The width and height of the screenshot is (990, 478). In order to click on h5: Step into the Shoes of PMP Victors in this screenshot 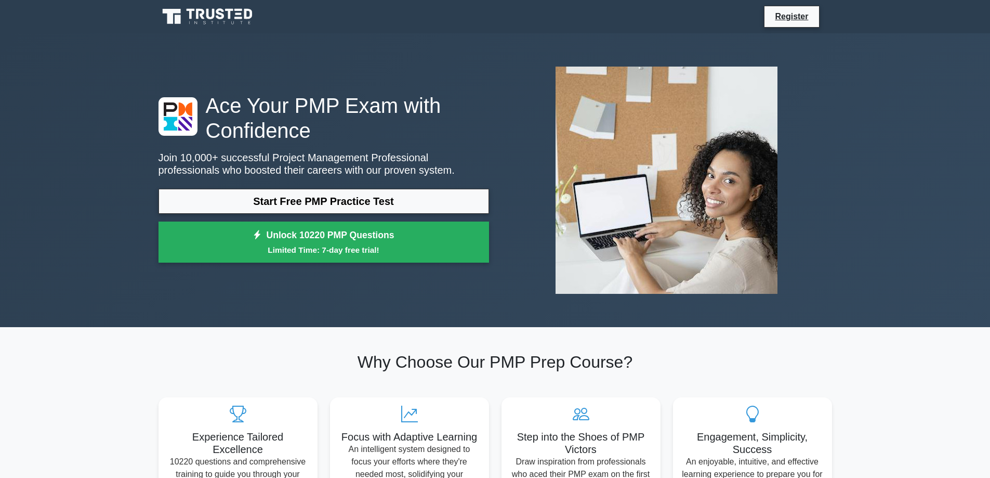, I will do `click(581, 443)`.